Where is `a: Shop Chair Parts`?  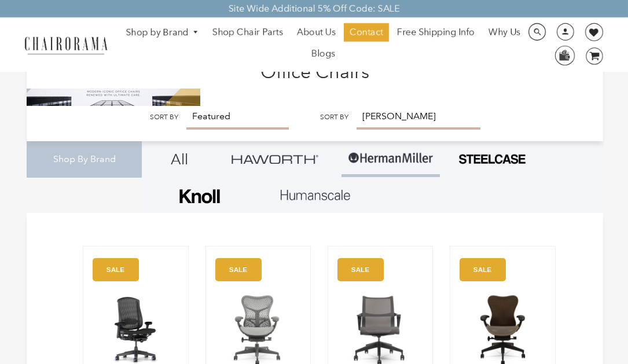 a: Shop Chair Parts is located at coordinates (248, 32).